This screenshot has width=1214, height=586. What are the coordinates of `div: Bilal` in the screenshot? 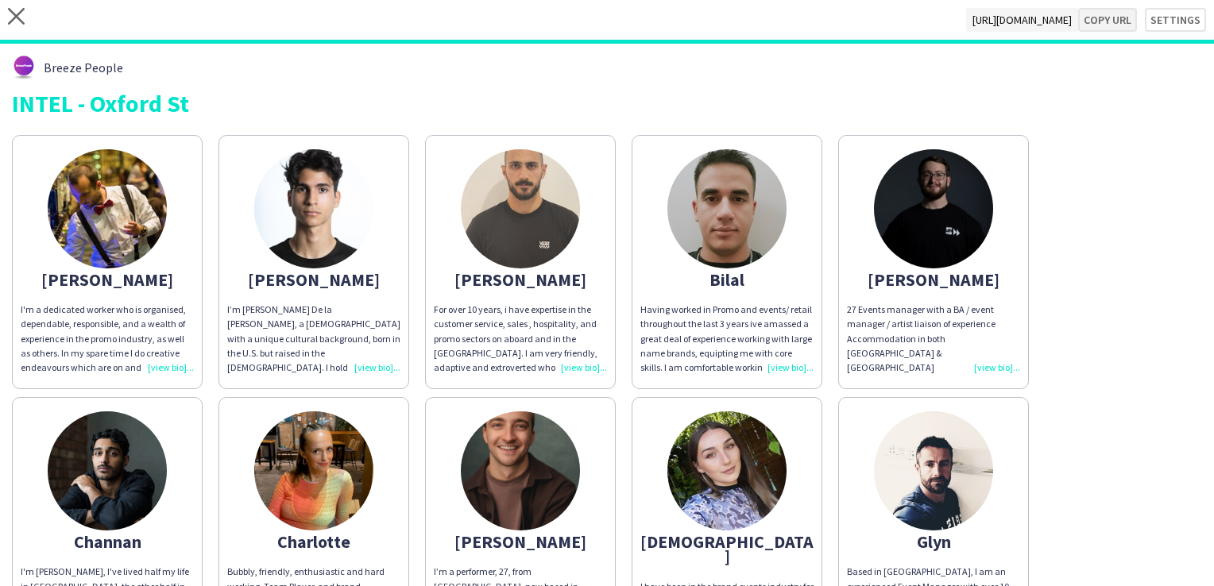 It's located at (727, 280).